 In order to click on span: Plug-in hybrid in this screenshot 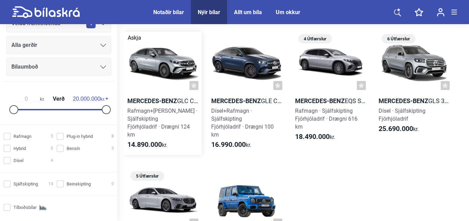, I will do `click(80, 136)`.